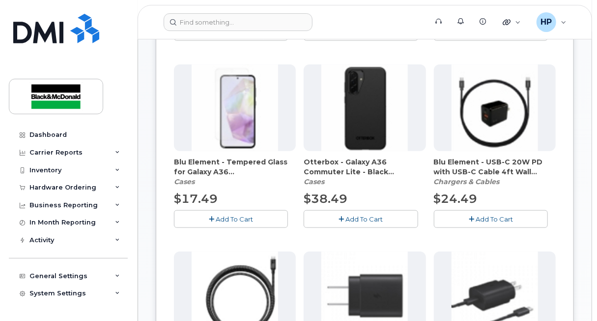  What do you see at coordinates (365, 172) in the screenshot?
I see `div: Otterbox - Galaxy A36 Commuter Lite - Black (CACABE000880)` at bounding box center [365, 172].